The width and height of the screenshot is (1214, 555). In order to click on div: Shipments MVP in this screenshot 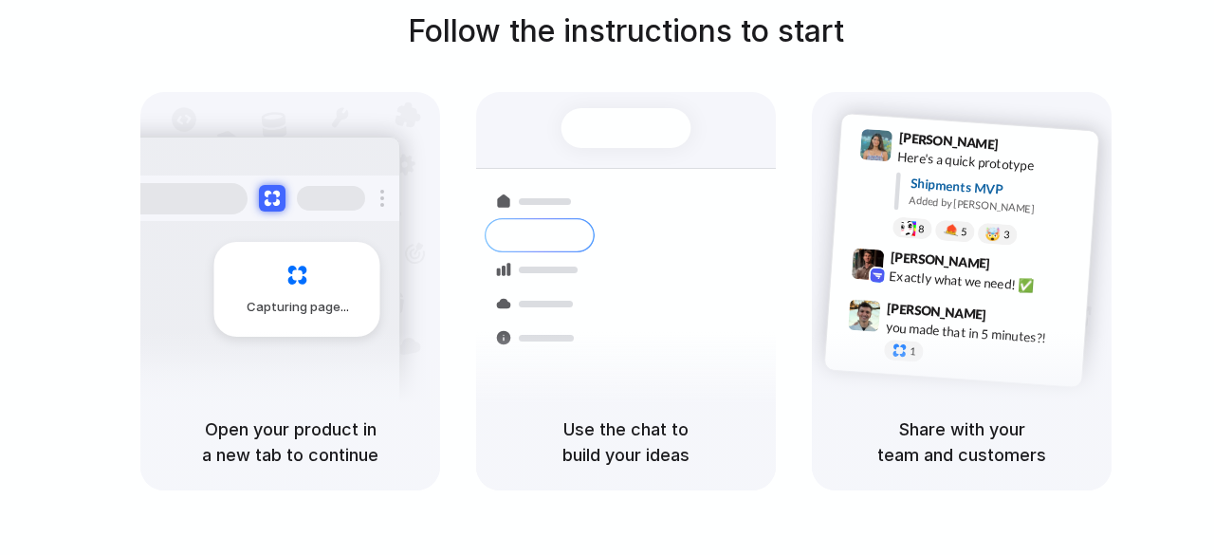, I will do `click(997, 189)`.